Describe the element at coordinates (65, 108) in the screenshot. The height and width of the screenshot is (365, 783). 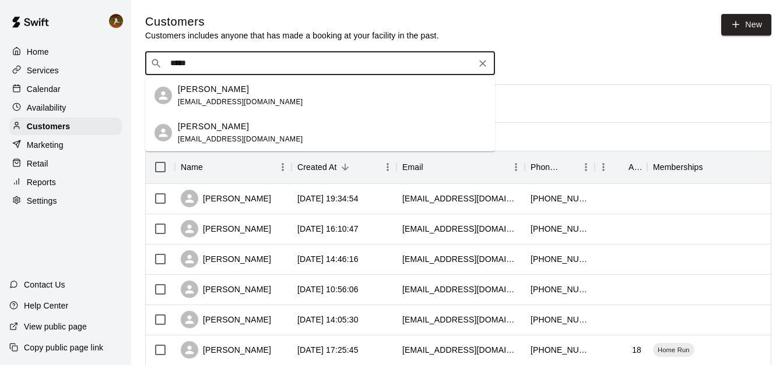
I see `div: Availability` at that location.